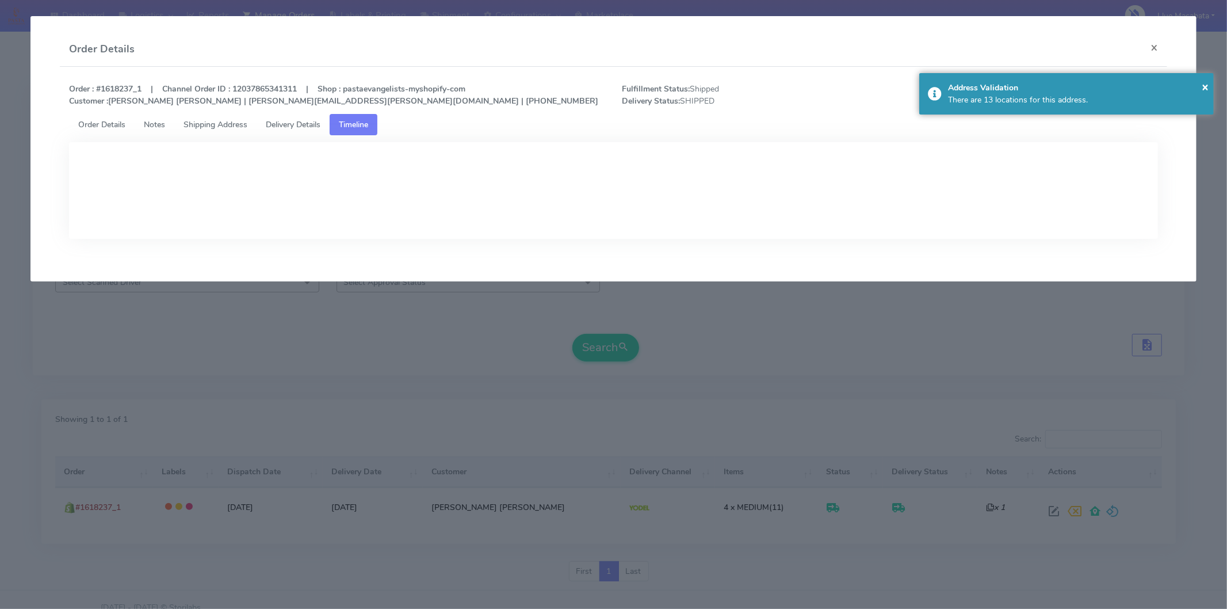 Image resolution: width=1227 pixels, height=609 pixels. What do you see at coordinates (334, 95) in the screenshot?
I see `strong: Order : #1618237_1 | Channel Order ID : 12037865341311 | Shop : pastaevangelists-myshopify-com [P...` at bounding box center [334, 95].